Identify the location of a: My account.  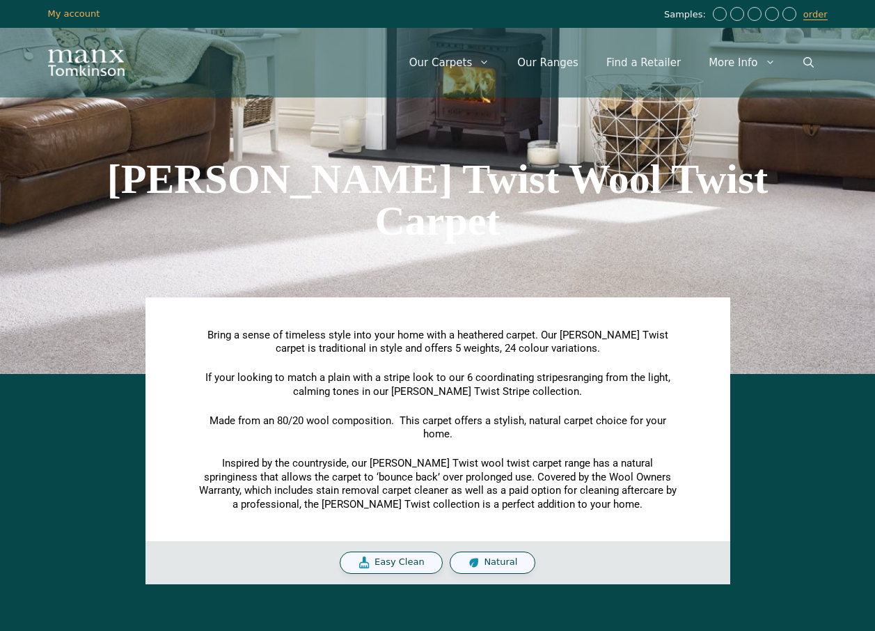
(74, 13).